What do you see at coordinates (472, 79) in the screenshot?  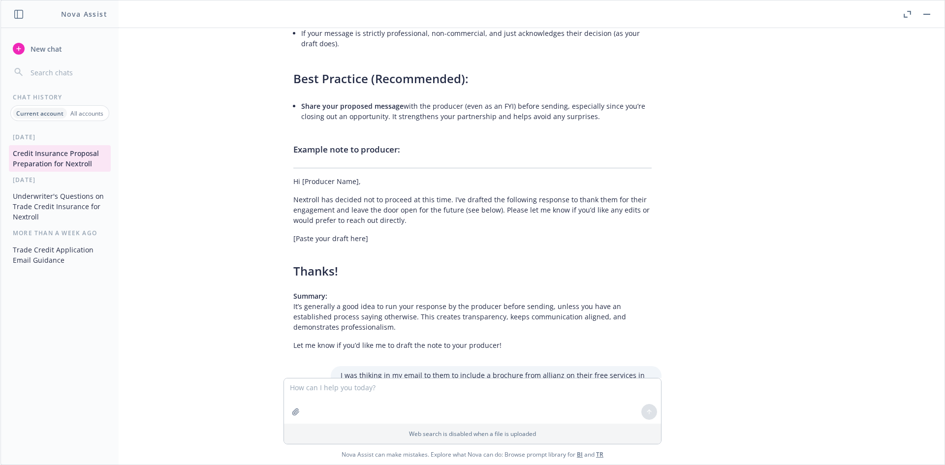 I see `h3: Best Practice (Recommended):` at bounding box center [472, 79].